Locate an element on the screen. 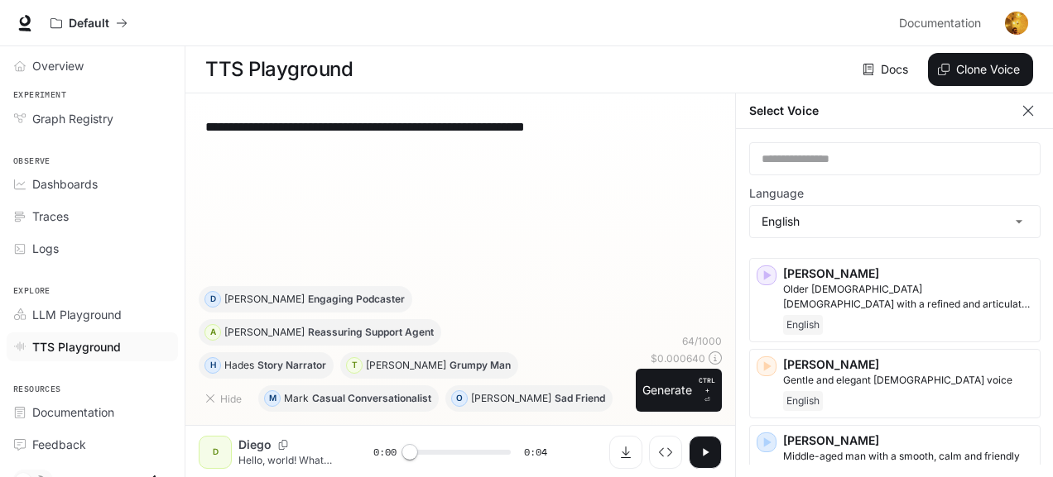  a: Traces is located at coordinates (92, 216).